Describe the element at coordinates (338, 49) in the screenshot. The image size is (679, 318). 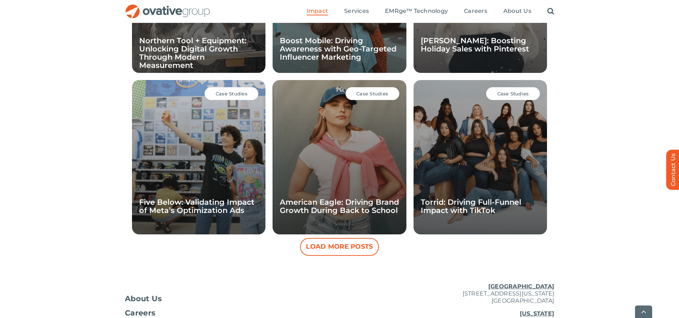
I see `a: Boost Mobile: Driving Awareness with Geo-Targeted Influencer Marketing` at that location.